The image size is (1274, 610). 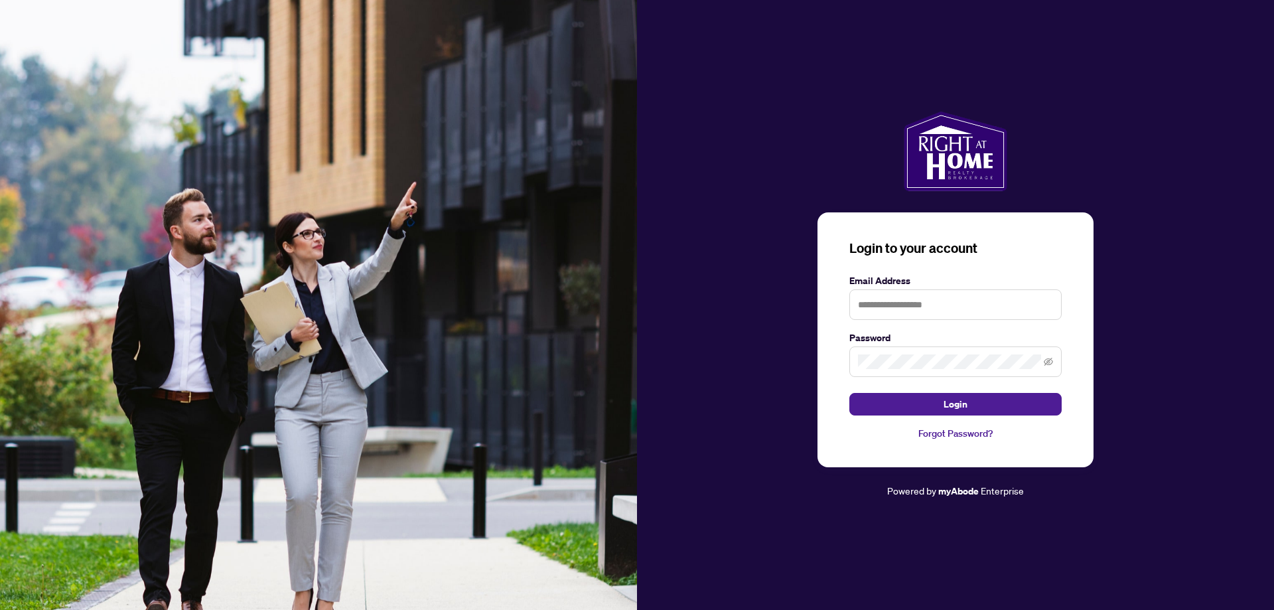 What do you see at coordinates (955, 151) in the screenshot?
I see `img: ma-logo` at bounding box center [955, 151].